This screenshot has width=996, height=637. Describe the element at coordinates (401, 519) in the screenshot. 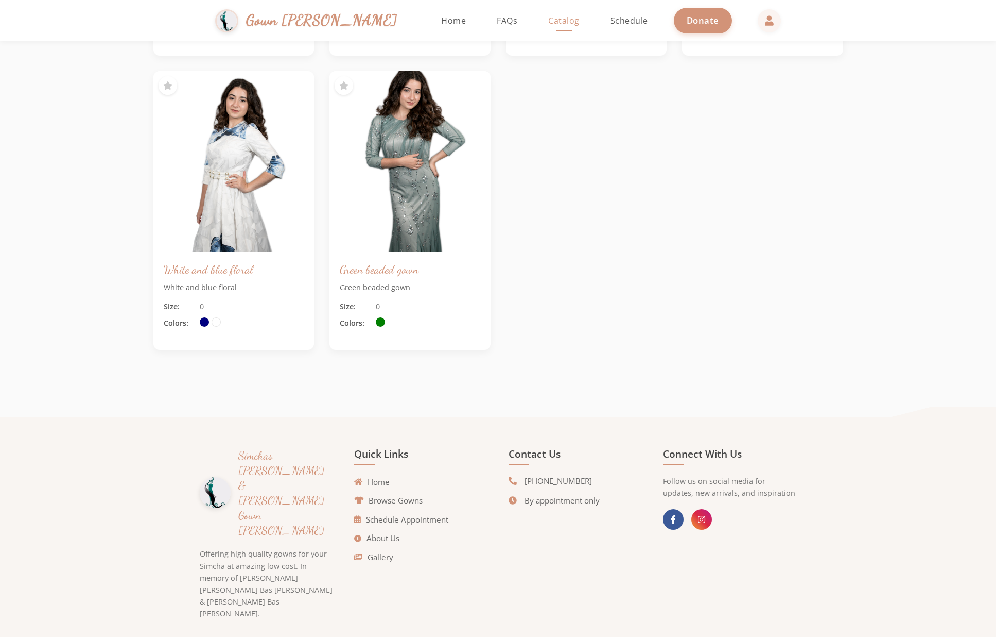

I see `a: Schedule Appointment` at that location.